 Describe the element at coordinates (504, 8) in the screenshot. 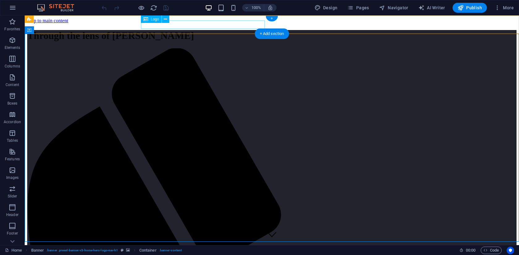

I see `button: More` at that location.